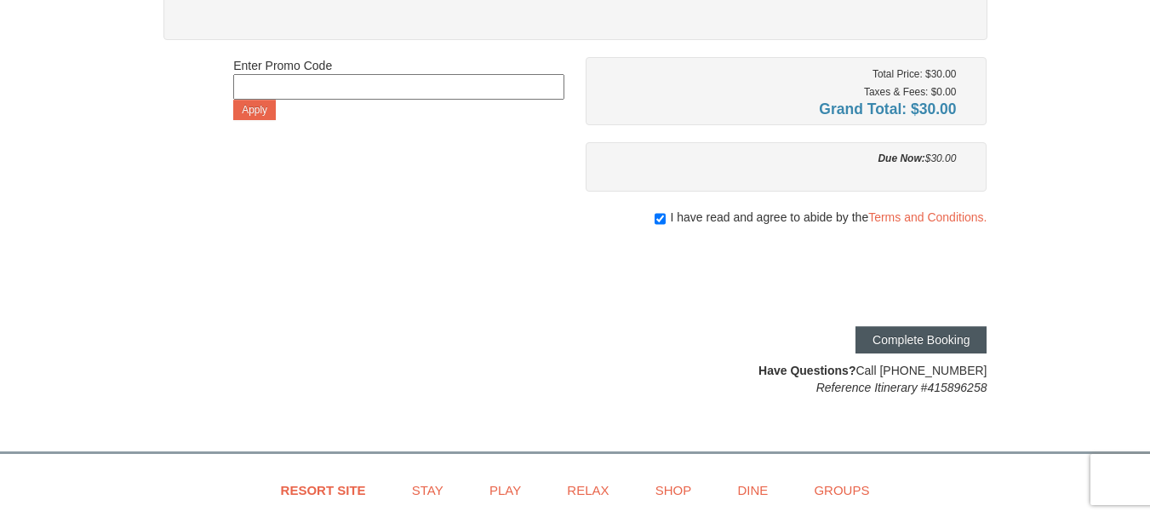 Image resolution: width=1150 pixels, height=517 pixels. I want to click on a: Resort Site, so click(323, 489).